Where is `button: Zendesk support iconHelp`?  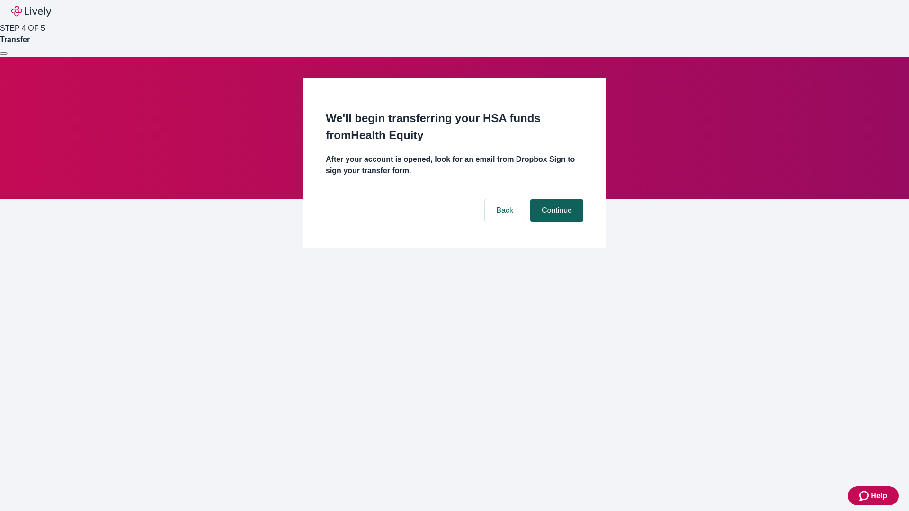
button: Zendesk support iconHelp is located at coordinates (873, 496).